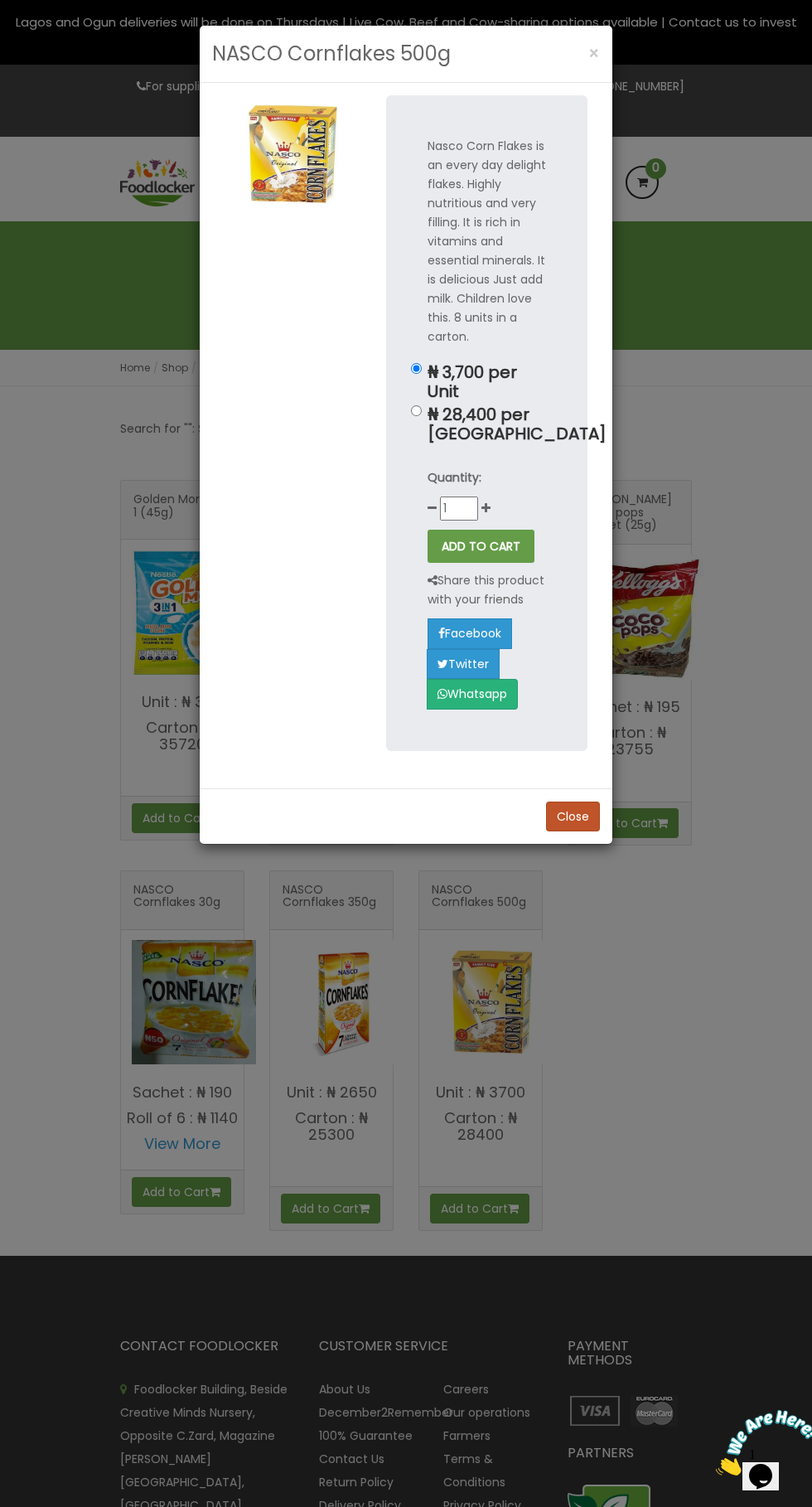 This screenshot has height=1507, width=812. What do you see at coordinates (331, 54) in the screenshot?
I see `h3: NASCO Cornflakes 500g` at bounding box center [331, 54].